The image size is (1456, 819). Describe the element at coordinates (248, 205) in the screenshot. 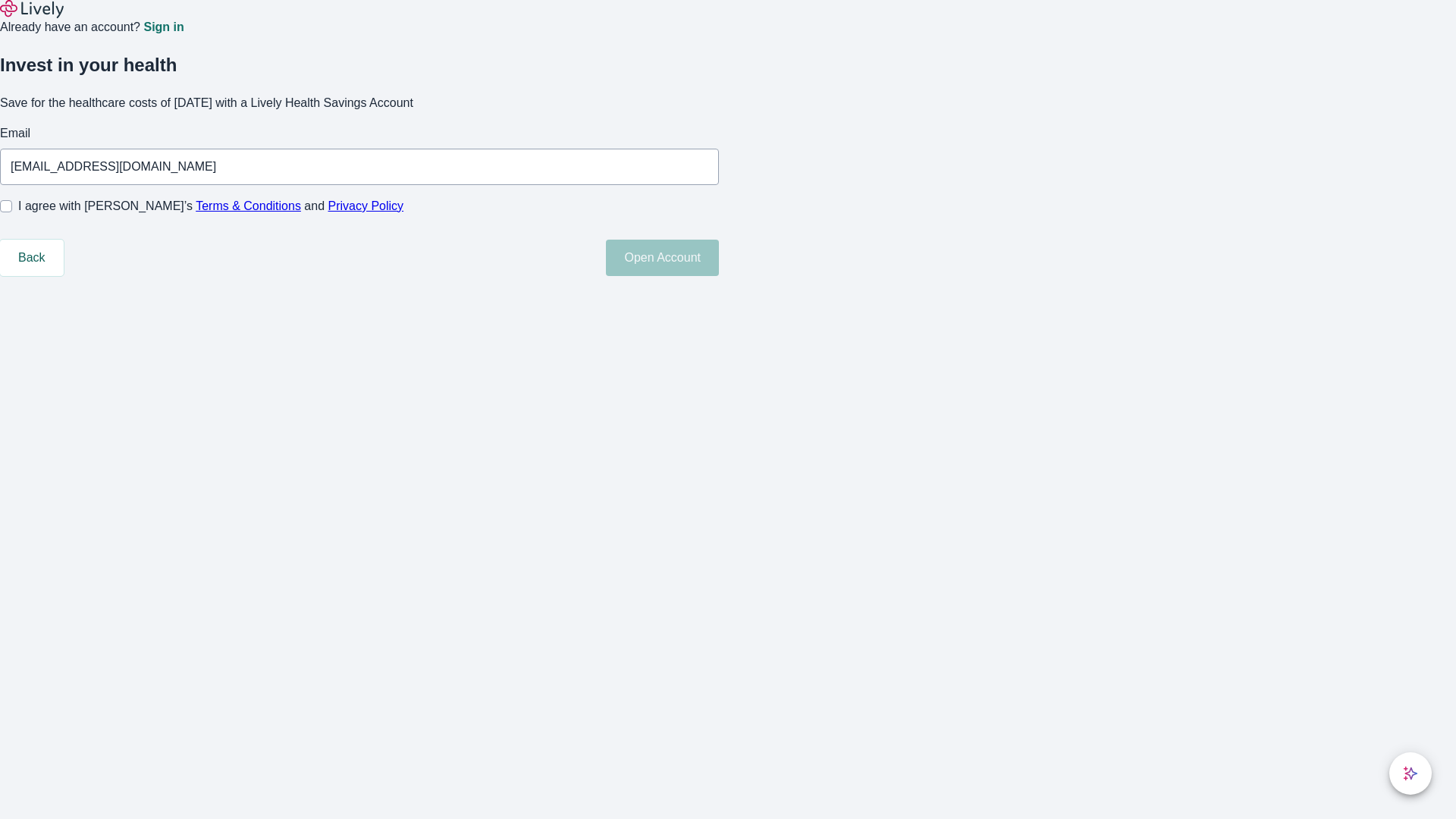

I see `a: Terms & Conditions` at that location.